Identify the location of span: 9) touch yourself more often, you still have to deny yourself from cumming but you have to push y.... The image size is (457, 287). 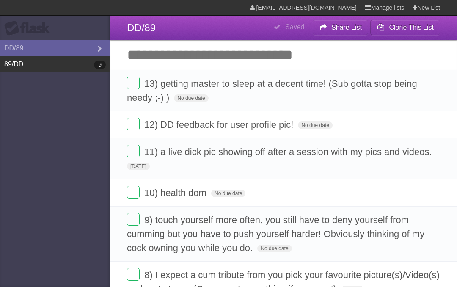
(276, 234).